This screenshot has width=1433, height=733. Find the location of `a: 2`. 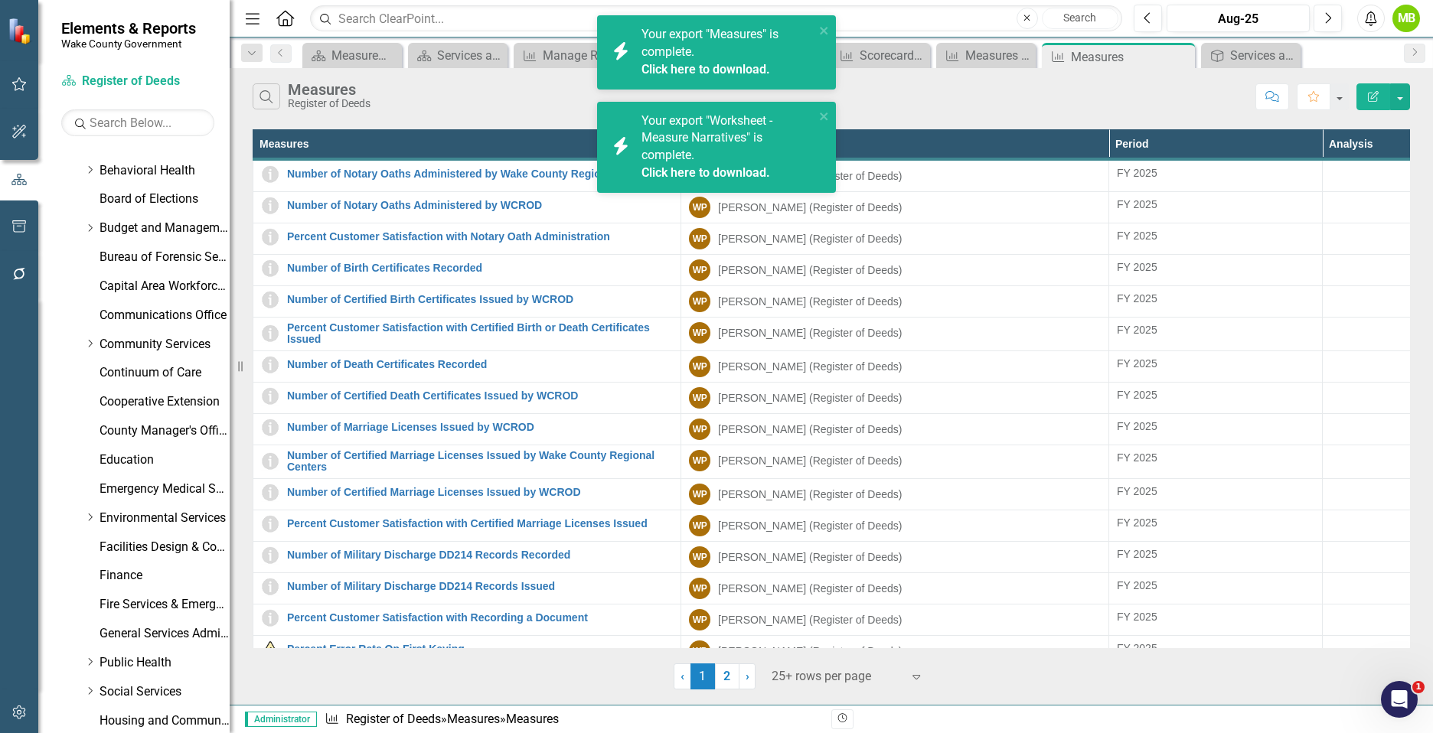

a: 2 is located at coordinates (727, 677).